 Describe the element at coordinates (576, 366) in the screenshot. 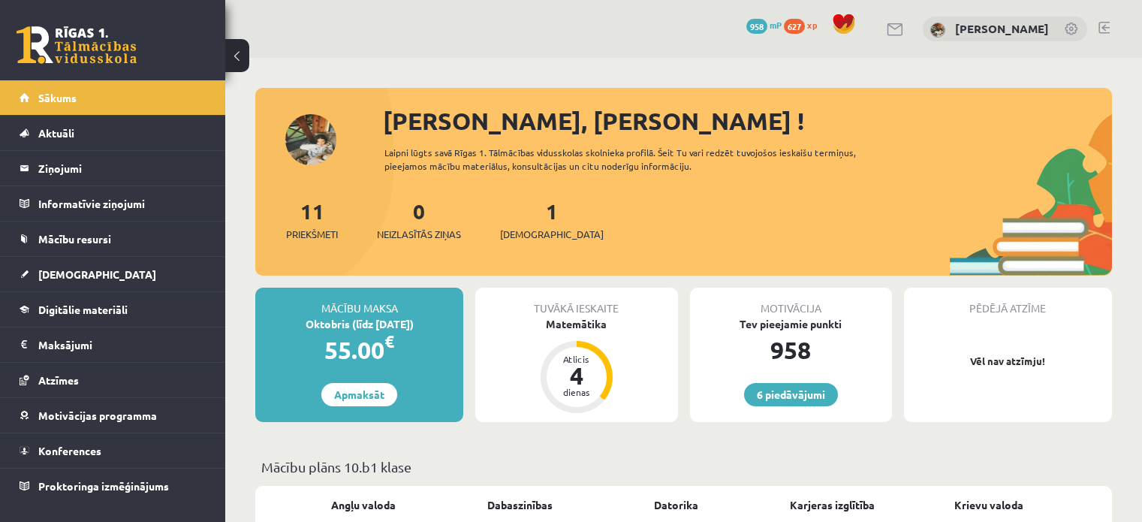

I see `a: Matemātika Atlicis 4 dienas` at that location.